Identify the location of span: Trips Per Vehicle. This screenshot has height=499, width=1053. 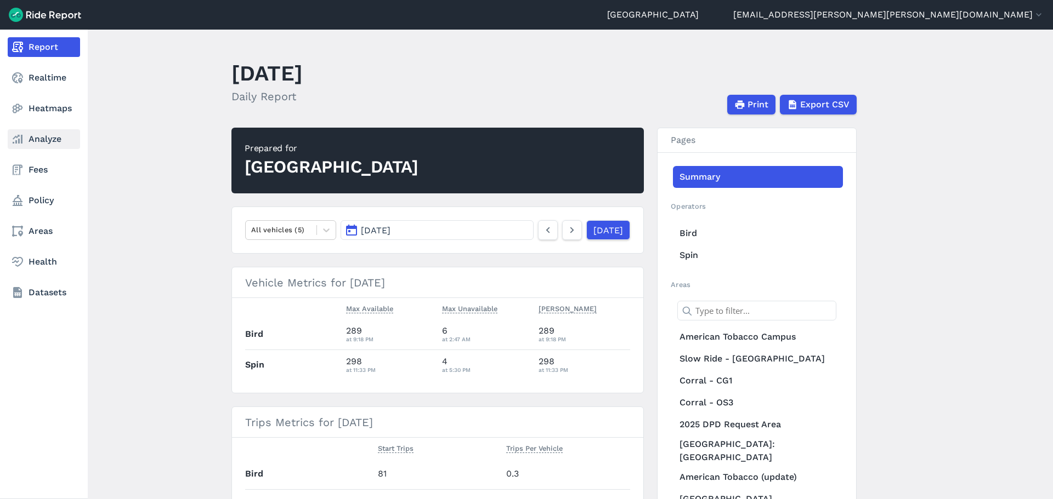
(534, 448).